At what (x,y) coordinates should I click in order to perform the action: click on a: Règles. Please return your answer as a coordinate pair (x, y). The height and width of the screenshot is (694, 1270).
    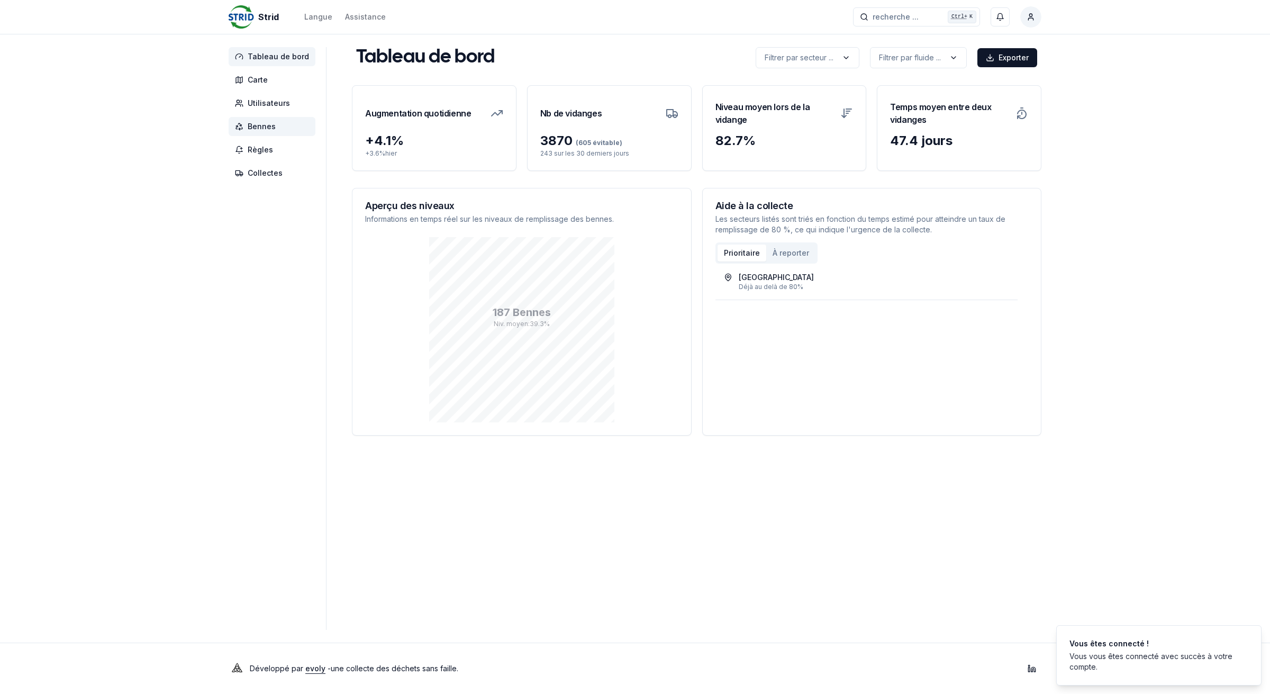
    Looking at the image, I should click on (274, 150).